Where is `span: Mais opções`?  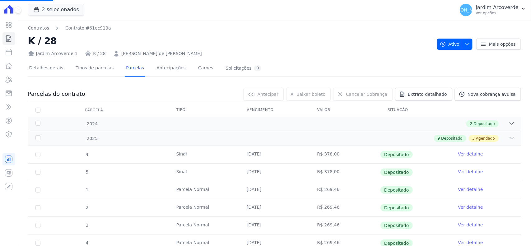 span: Mais opções is located at coordinates (503, 44).